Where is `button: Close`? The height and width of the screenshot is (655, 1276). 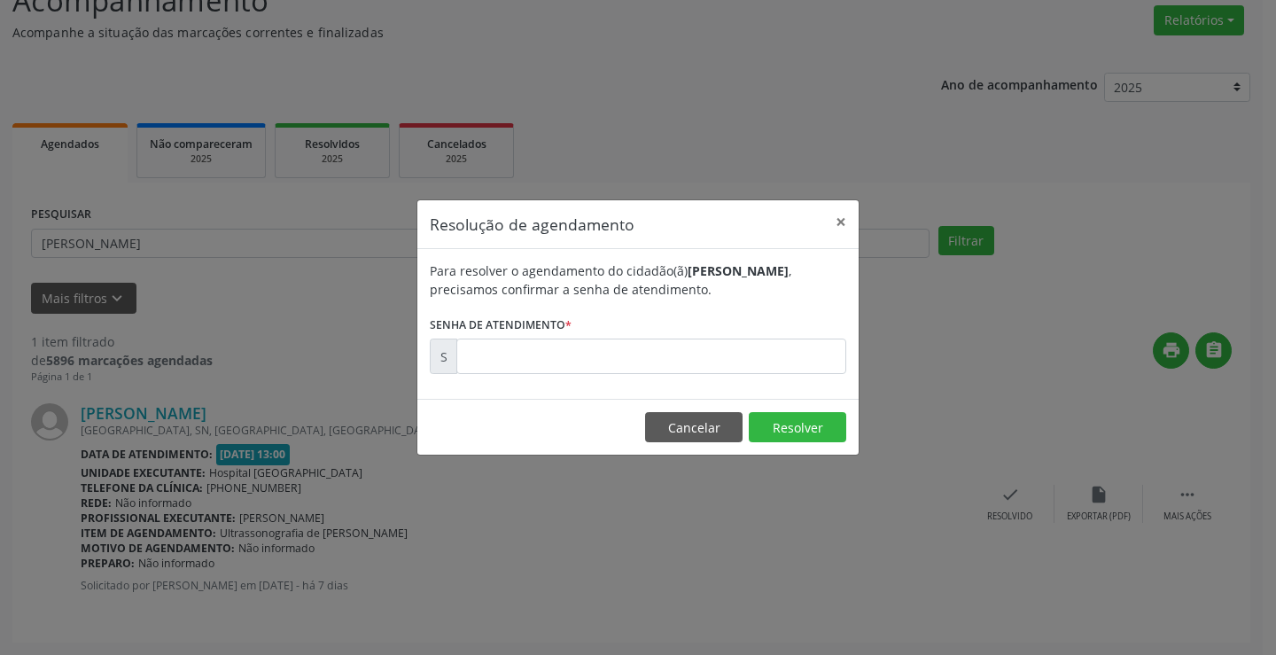
button: Close is located at coordinates (841, 222).